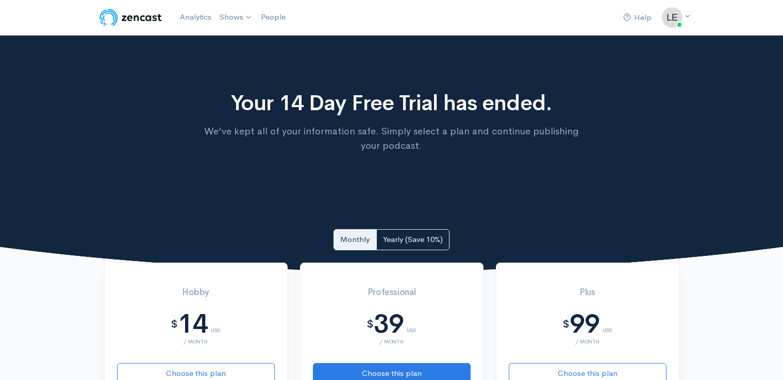  I want to click on a: Help, so click(637, 18).